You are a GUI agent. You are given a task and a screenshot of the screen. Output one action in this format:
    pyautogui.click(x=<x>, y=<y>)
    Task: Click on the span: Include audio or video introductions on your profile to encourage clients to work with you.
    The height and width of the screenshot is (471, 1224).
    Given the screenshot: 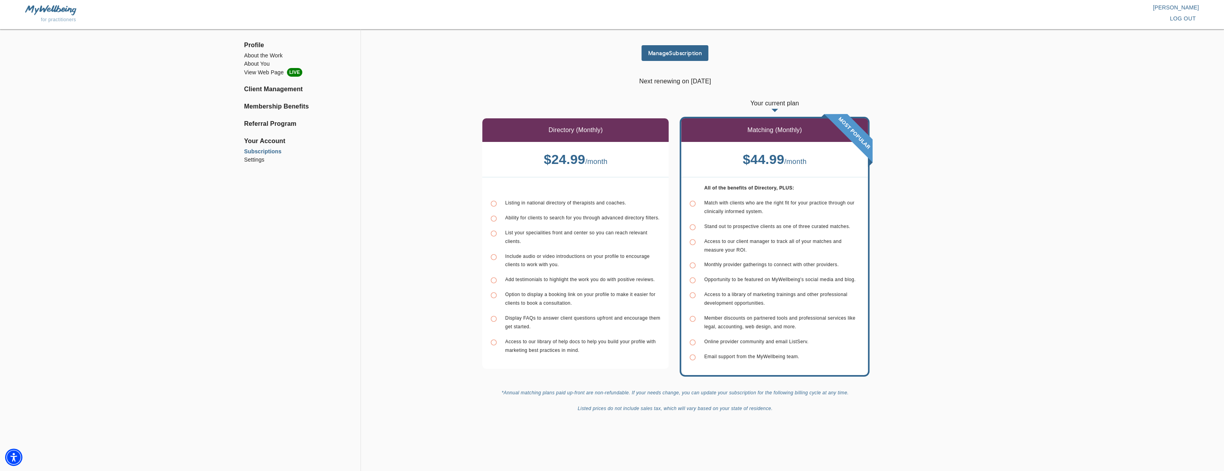 What is the action you would take?
    pyautogui.click(x=577, y=261)
    